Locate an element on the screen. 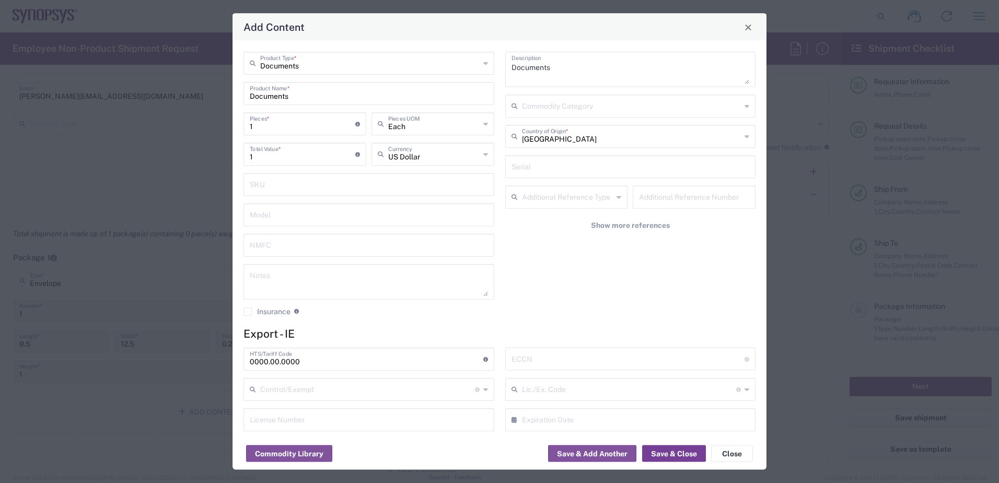 The image size is (999, 483). label: Insurance is located at coordinates (267, 311).